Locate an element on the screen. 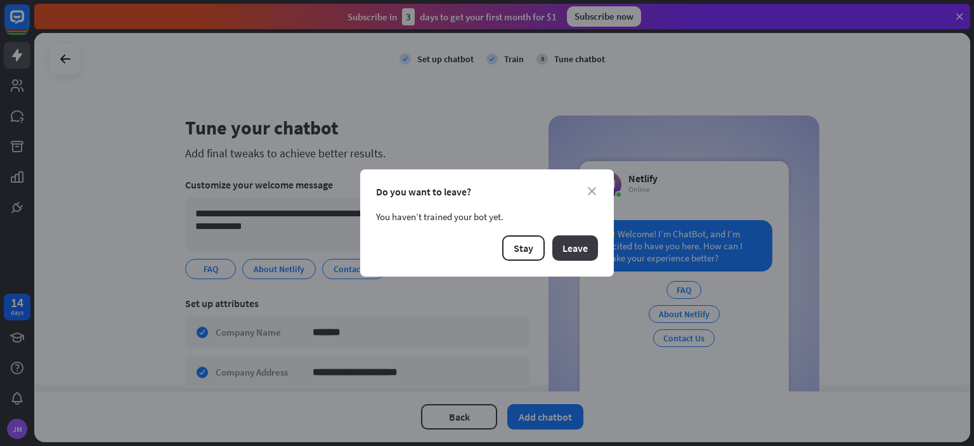  button: Open LiveChat chat widget is located at coordinates (29, 24).